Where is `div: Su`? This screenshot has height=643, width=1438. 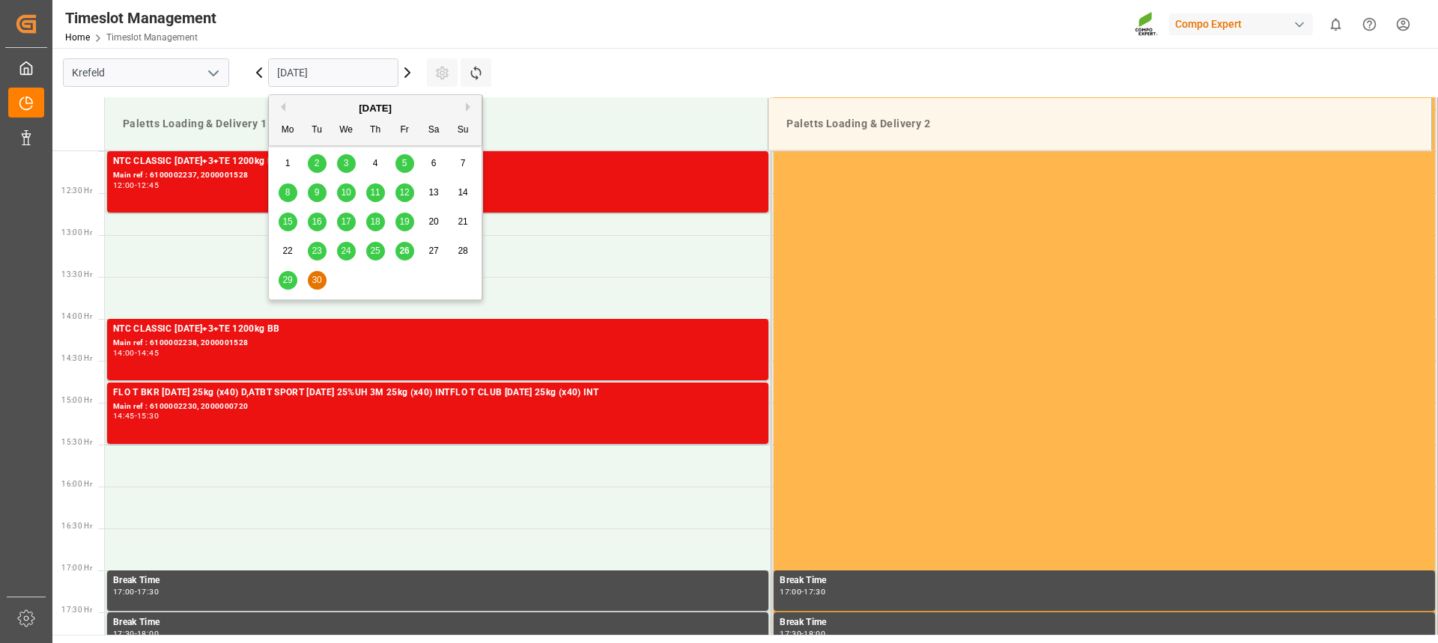 div: Su is located at coordinates (463, 130).